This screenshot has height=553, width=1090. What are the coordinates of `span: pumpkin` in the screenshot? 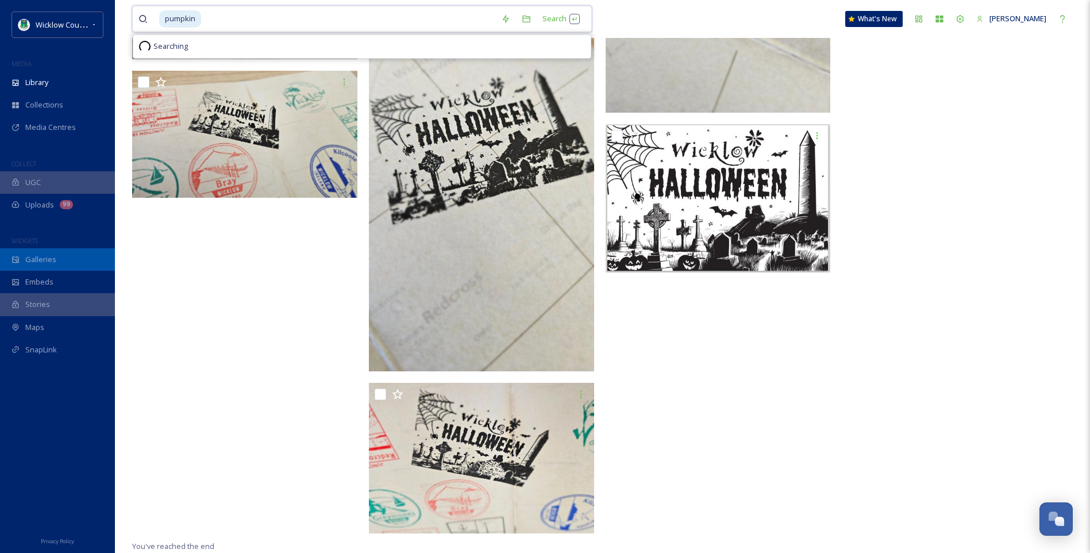 It's located at (180, 18).